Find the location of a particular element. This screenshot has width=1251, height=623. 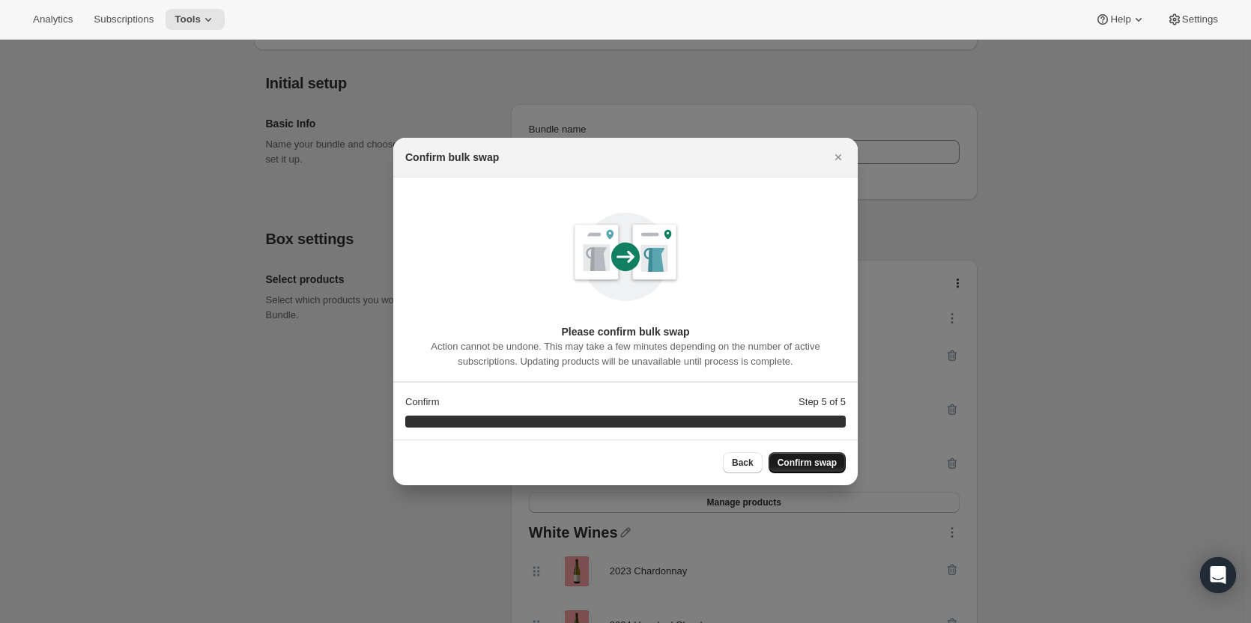

span: Subscriptions is located at coordinates (124, 19).